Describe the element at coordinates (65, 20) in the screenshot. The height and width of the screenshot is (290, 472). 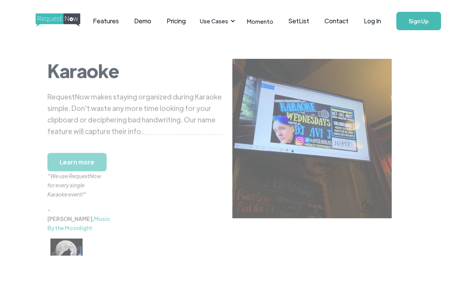
I see `img: requestnow logo` at that location.